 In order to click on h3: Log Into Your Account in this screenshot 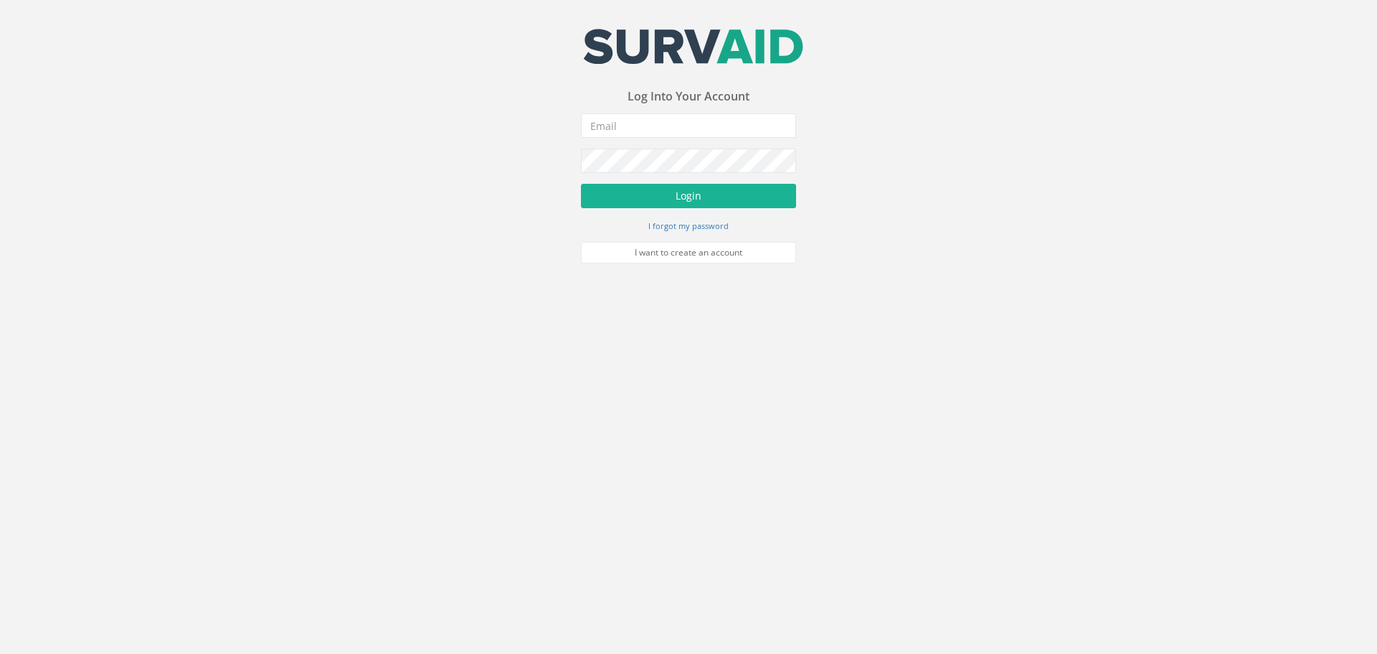, I will do `click(689, 97)`.